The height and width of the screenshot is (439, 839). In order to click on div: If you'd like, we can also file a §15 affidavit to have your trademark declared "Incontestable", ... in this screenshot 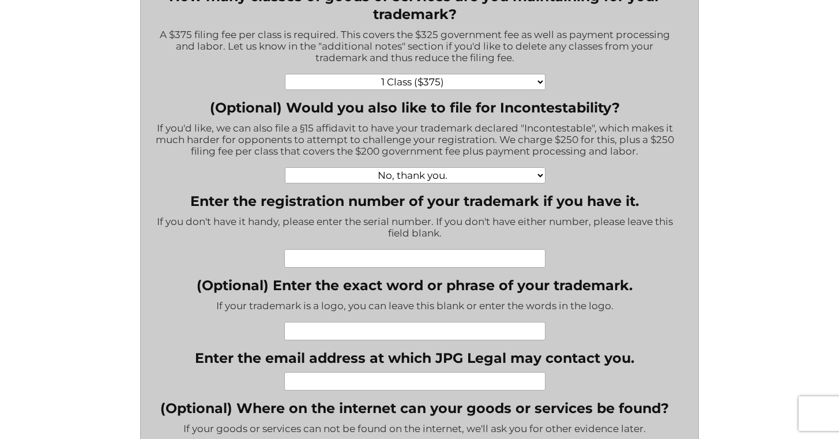, I will do `click(414, 142)`.